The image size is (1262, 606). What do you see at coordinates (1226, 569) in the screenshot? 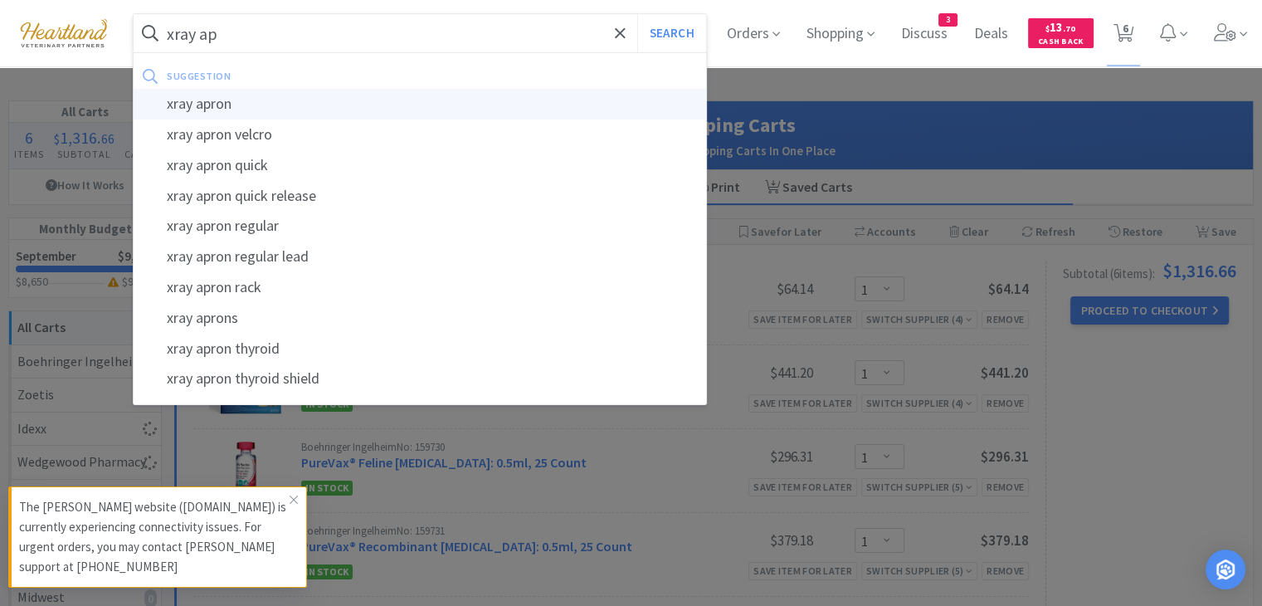
I see `div: Open Intercom Messenger` at bounding box center [1226, 569].